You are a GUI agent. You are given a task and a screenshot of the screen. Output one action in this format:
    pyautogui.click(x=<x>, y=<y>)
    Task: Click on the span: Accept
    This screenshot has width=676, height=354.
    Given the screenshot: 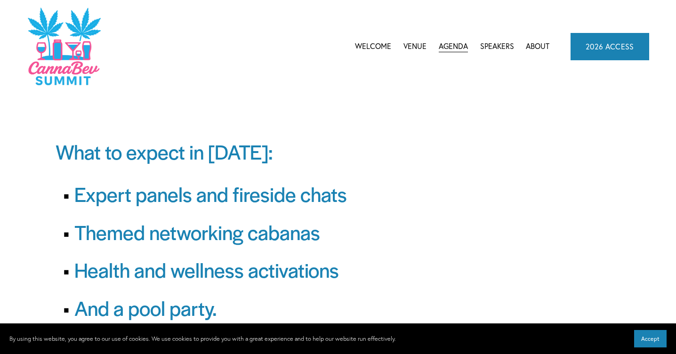 What is the action you would take?
    pyautogui.click(x=650, y=339)
    